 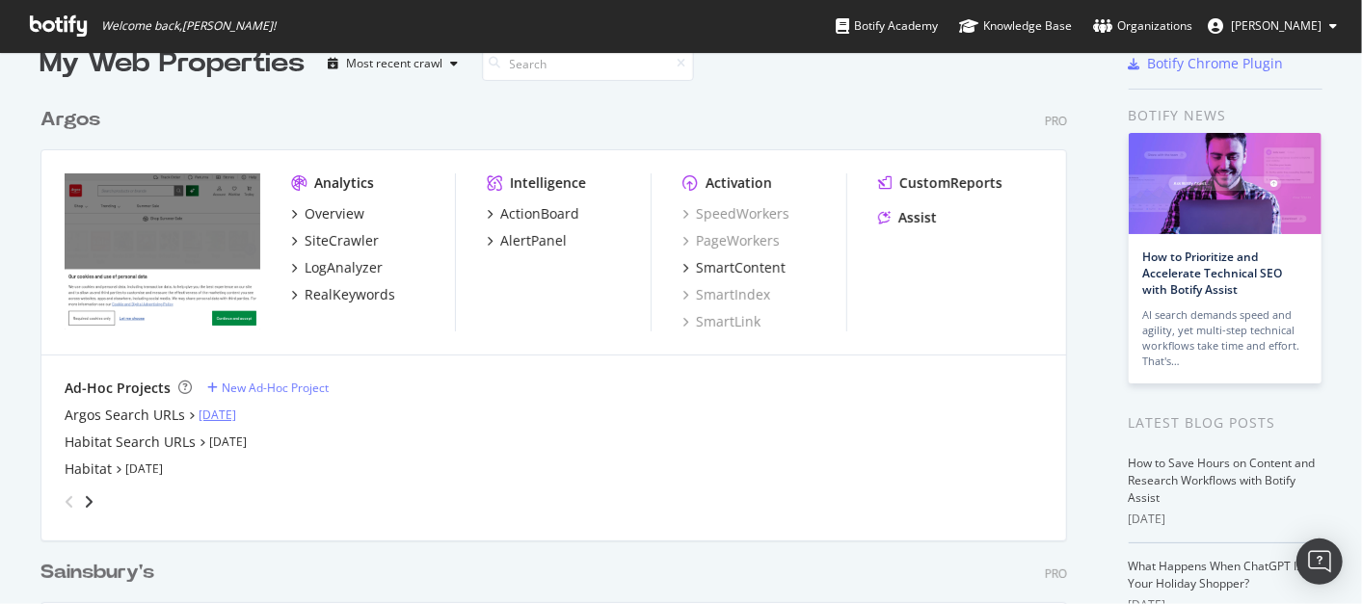 What do you see at coordinates (887, 26) in the screenshot?
I see `div: Botify Academy` at bounding box center [887, 26].